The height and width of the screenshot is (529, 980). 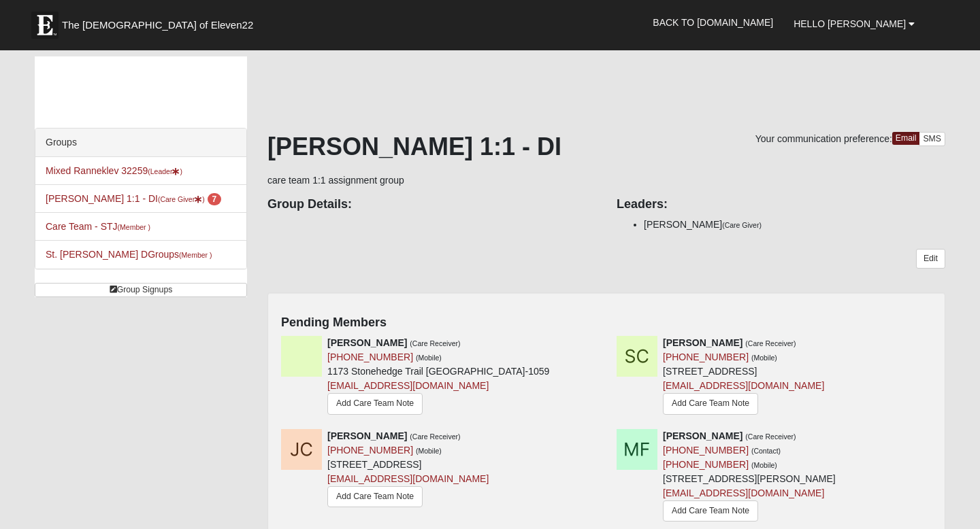 What do you see at coordinates (98, 227) in the screenshot?
I see `a: Care Team - STJ(Member )` at bounding box center [98, 227].